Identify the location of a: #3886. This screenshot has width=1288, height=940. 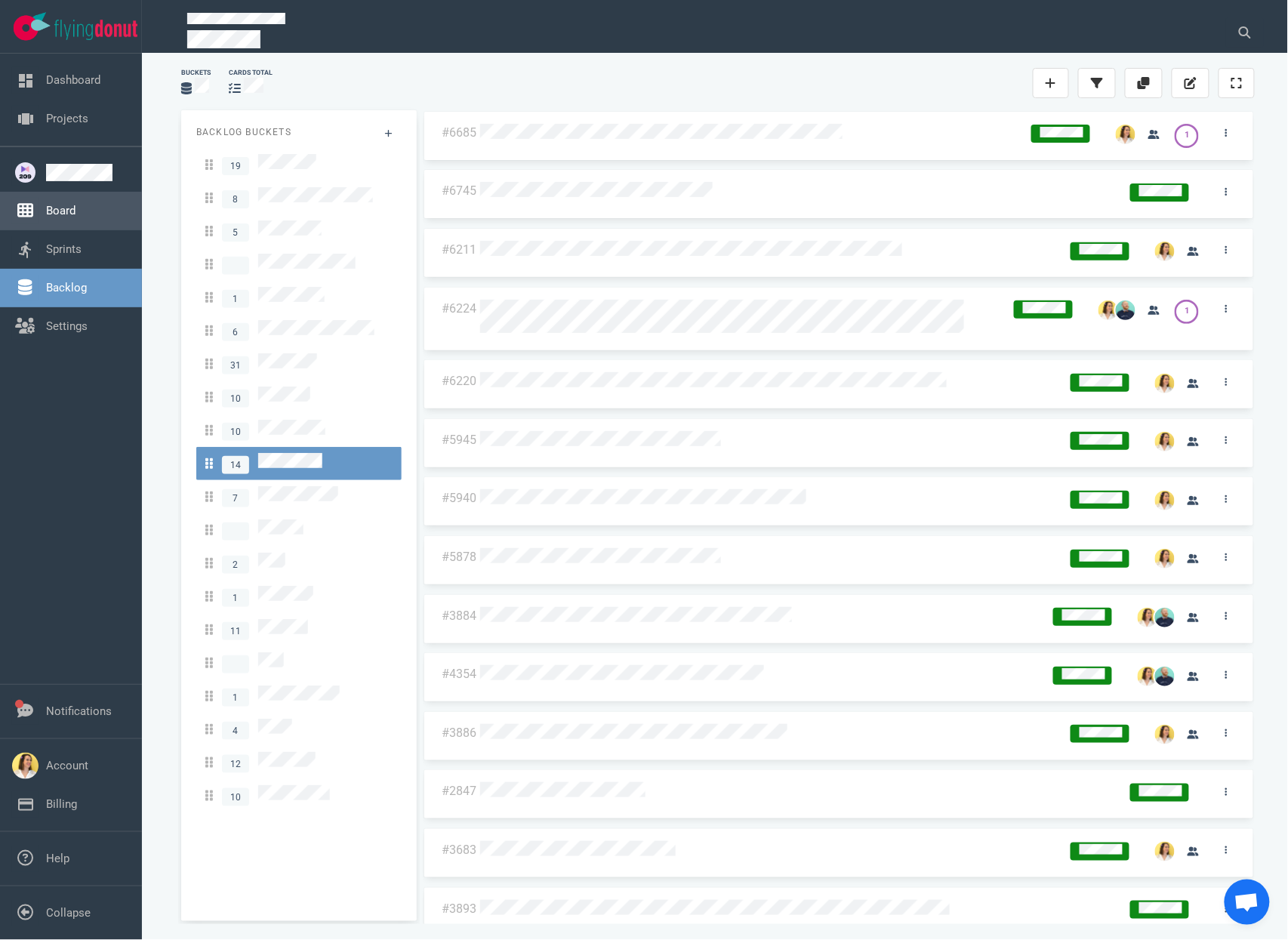
(460, 733).